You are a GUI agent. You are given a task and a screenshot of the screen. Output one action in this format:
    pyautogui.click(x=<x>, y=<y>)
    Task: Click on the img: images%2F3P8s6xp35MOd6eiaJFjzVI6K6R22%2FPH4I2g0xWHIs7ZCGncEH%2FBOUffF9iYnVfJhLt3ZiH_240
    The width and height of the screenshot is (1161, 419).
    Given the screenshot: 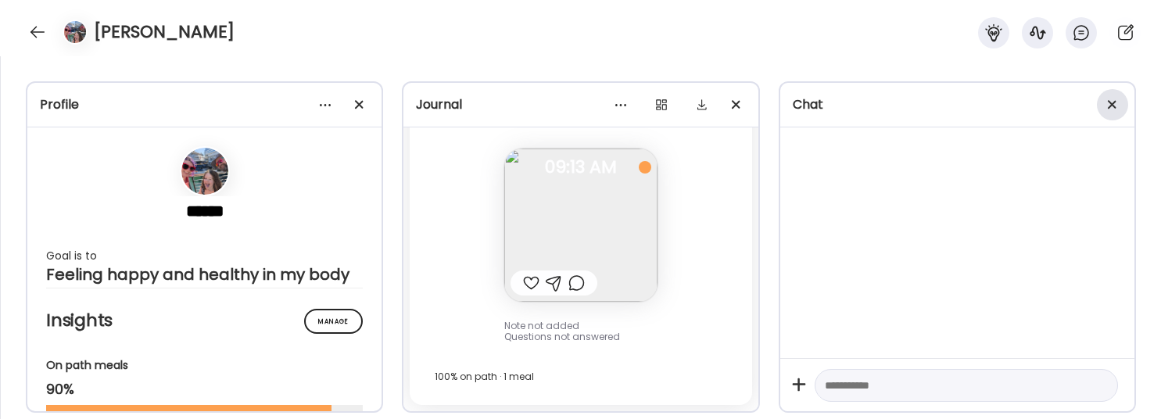 What is the action you would take?
    pyautogui.click(x=581, y=225)
    